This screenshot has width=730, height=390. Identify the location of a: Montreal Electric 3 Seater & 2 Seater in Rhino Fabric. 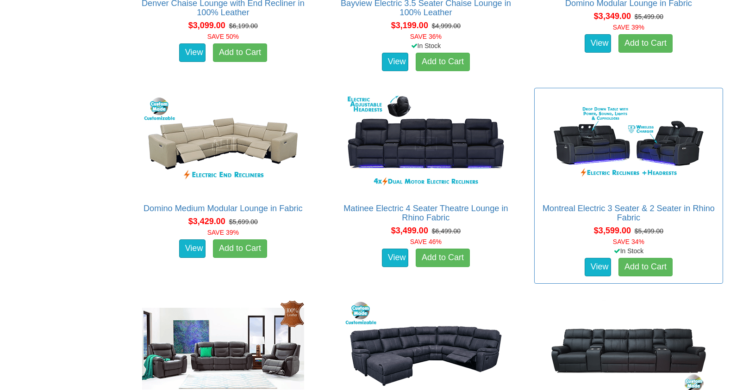
(628, 213).